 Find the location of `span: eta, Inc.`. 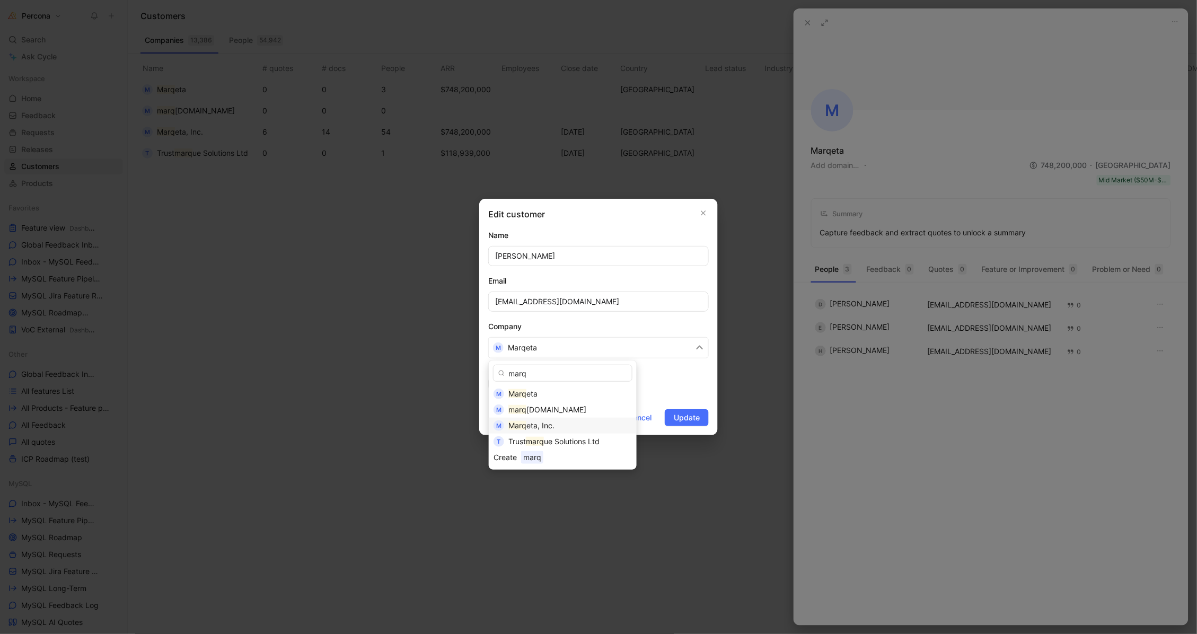

span: eta, Inc. is located at coordinates (540, 425).